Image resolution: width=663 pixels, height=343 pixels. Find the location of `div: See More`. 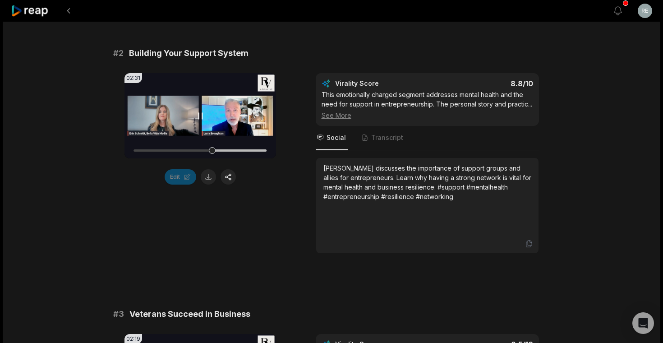

div: See More is located at coordinates (427, 115).